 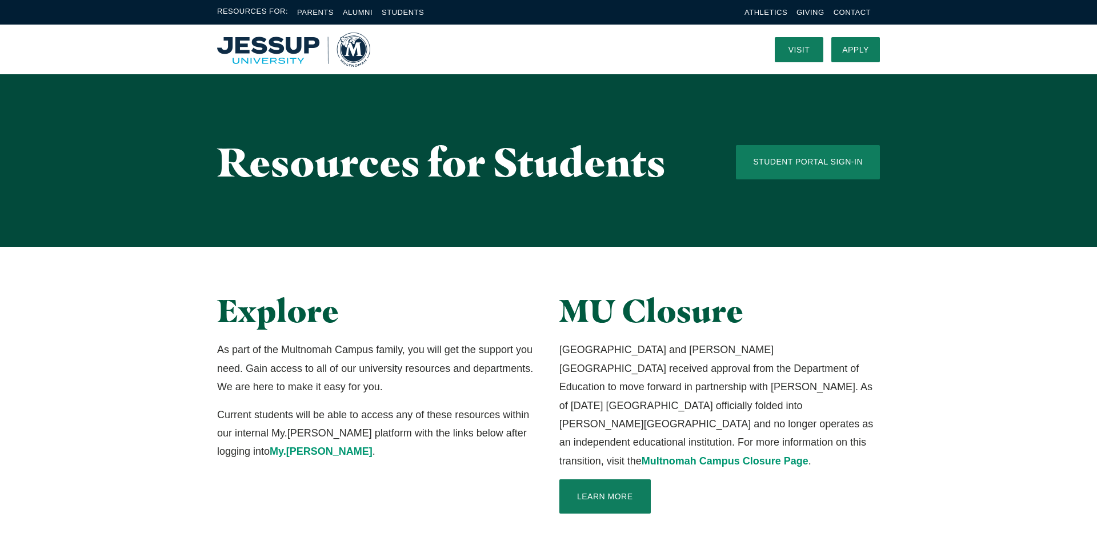 I want to click on p: As part of the Multnomah Campus family, you will get the support you need. Gain access to all of ..., so click(x=377, y=368).